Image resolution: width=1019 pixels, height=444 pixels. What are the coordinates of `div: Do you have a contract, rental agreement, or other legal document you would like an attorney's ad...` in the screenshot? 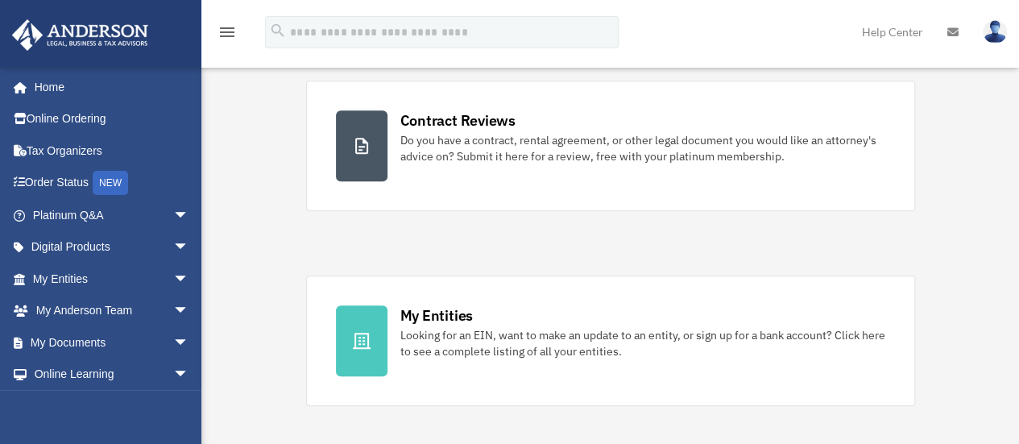 It's located at (643, 148).